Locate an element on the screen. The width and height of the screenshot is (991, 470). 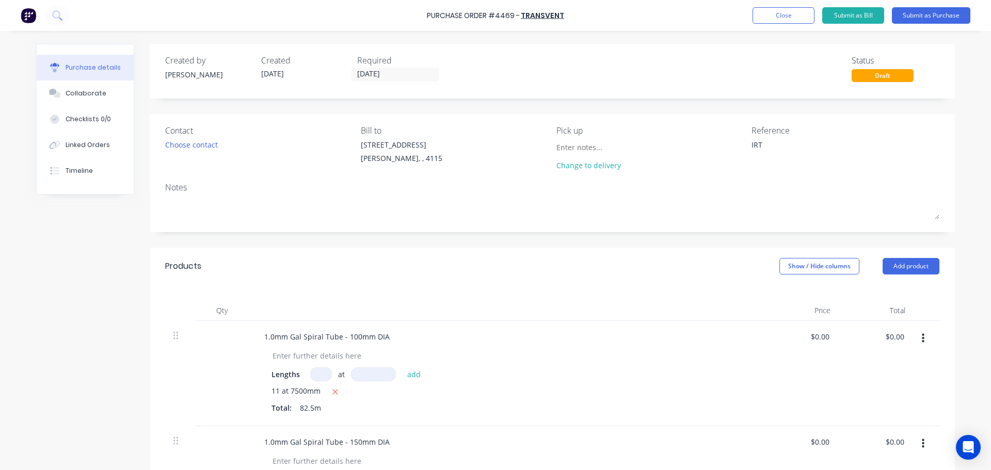
div: Checklists 0/0 is located at coordinates (88, 119).